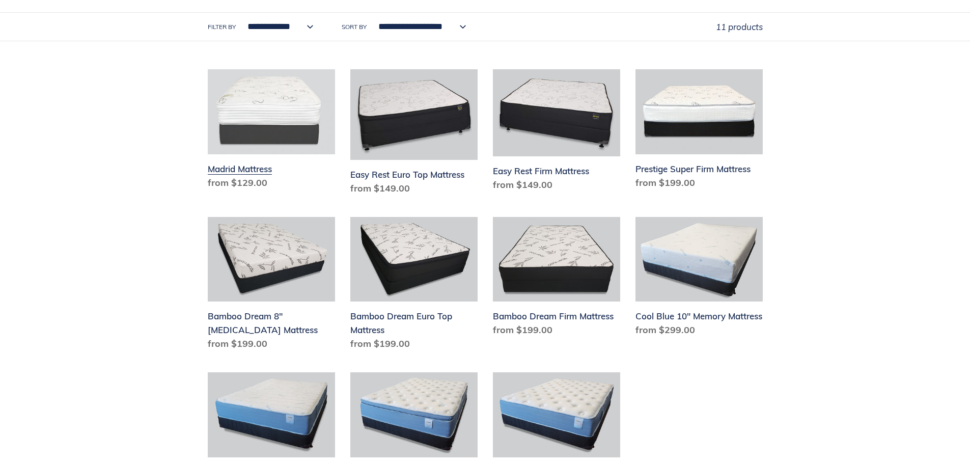 Image resolution: width=970 pixels, height=464 pixels. Describe the element at coordinates (739, 26) in the screenshot. I see `span: 11 products` at that location.